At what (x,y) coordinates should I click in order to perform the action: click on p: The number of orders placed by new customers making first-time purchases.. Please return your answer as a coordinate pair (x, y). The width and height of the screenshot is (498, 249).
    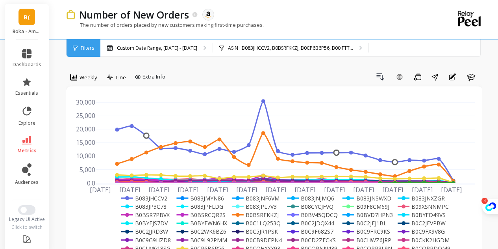
    Looking at the image, I should click on (165, 25).